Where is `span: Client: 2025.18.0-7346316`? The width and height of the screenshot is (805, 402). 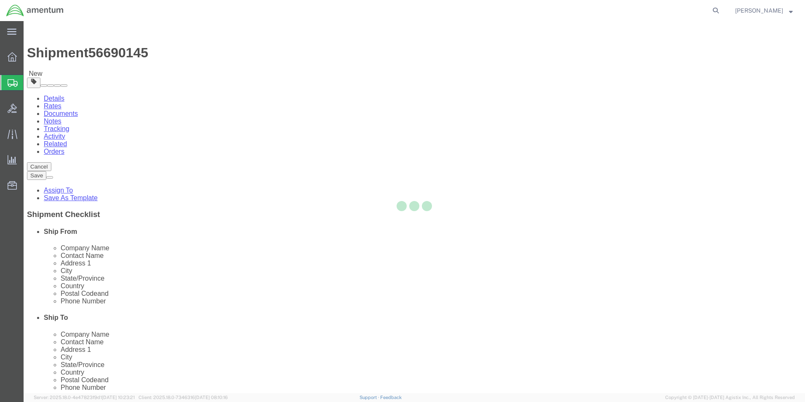
span: Client: 2025.18.0-7346316 is located at coordinates (183, 397).